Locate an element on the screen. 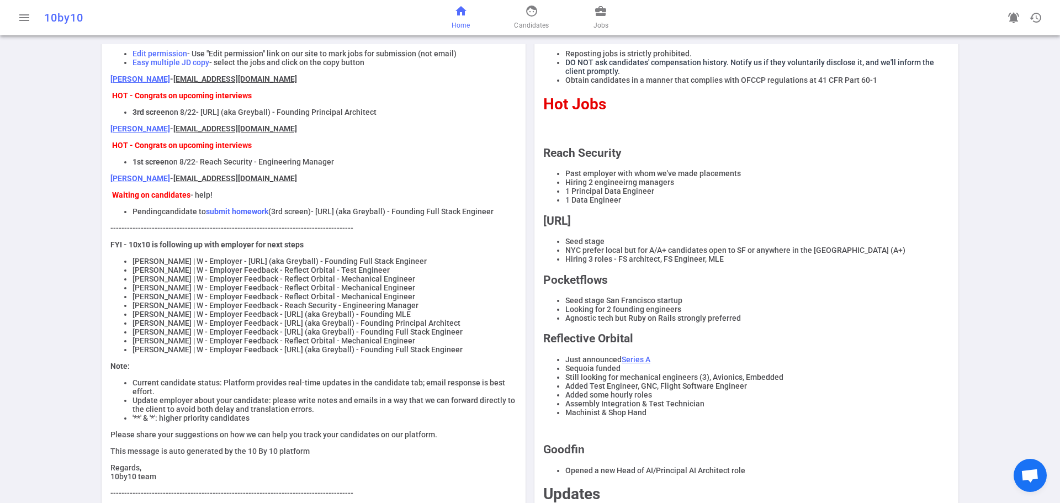  p: Regards, 10by10 team is located at coordinates (314, 472).